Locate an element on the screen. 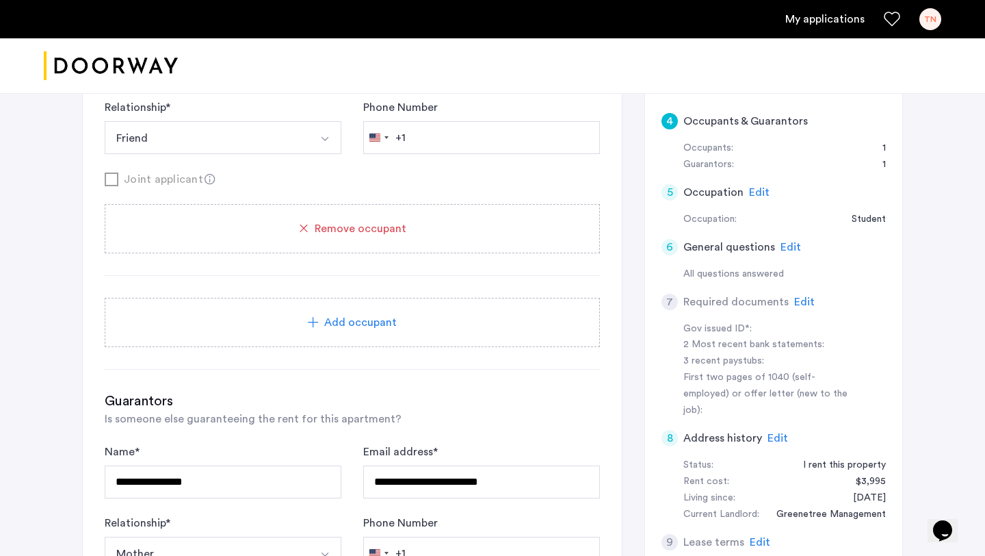 The height and width of the screenshot is (556, 985). div: Living since: is located at coordinates (709, 498).